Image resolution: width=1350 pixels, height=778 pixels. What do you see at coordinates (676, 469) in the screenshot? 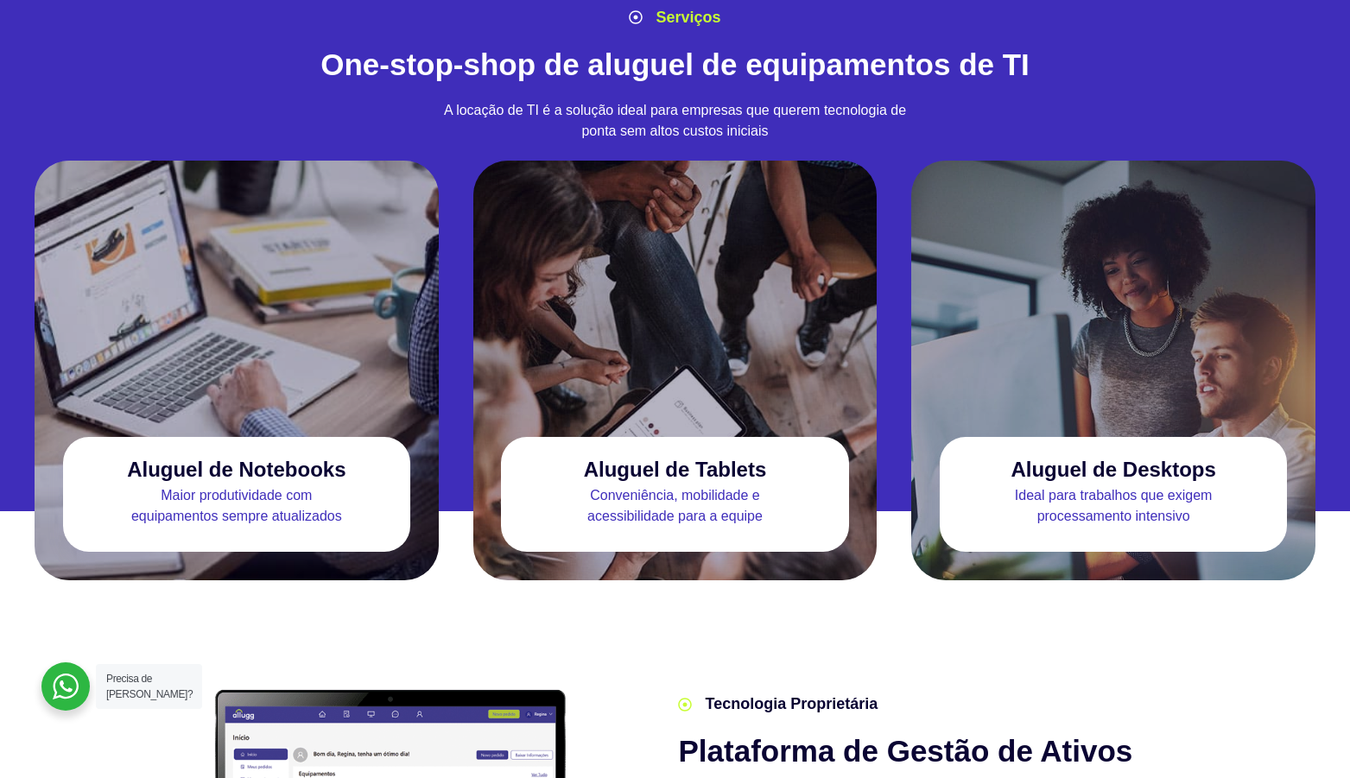
I see `h3: Aluguel de Tablets` at bounding box center [676, 469].